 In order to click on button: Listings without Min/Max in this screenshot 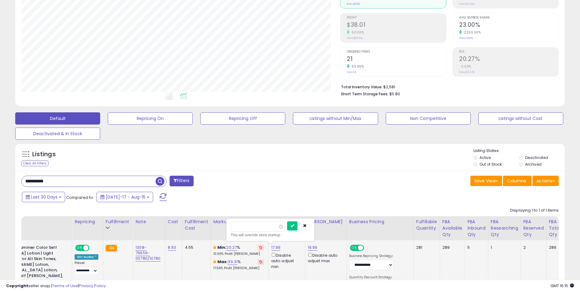, I will do `click(335, 118)`.